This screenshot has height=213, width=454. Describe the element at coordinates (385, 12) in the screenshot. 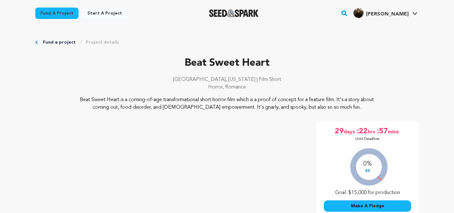

I see `a: Mariya S.'s Profile` at that location.